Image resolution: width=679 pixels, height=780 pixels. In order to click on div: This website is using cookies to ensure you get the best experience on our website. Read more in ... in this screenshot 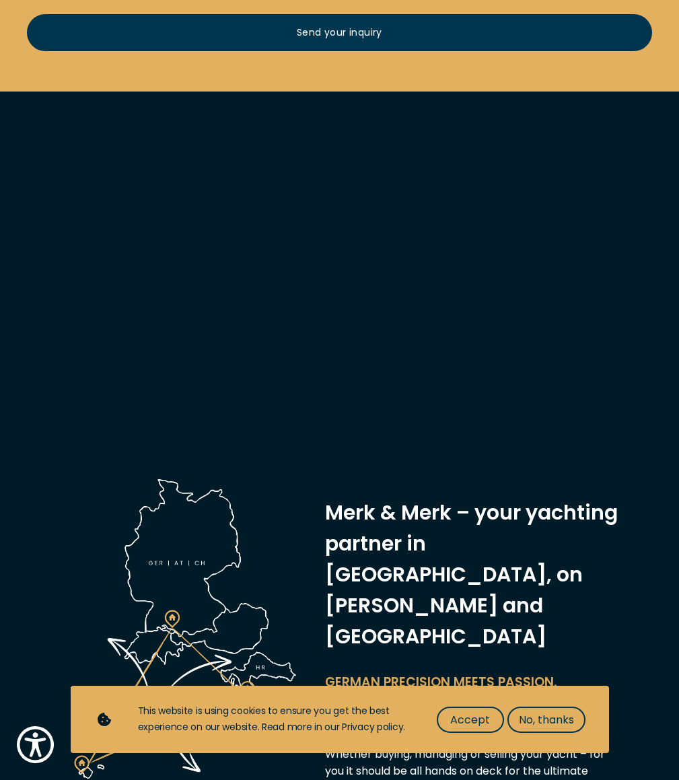, I will do `click(274, 720)`.